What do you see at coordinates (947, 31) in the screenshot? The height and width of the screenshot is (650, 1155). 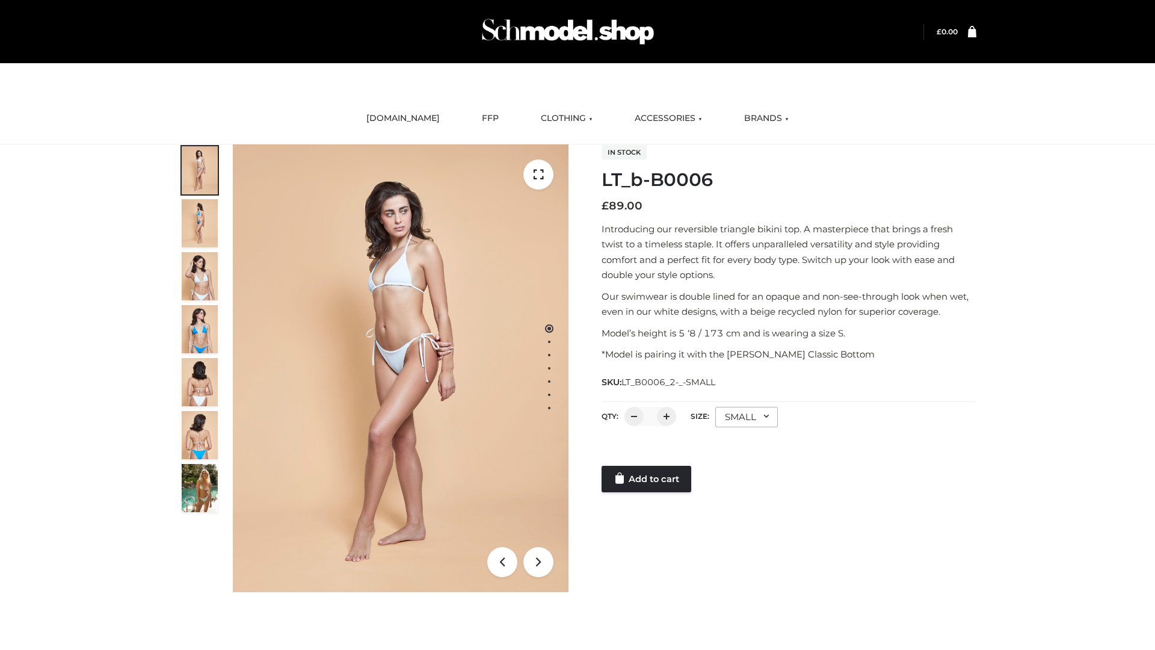 I see `a: £0.00` at bounding box center [947, 31].